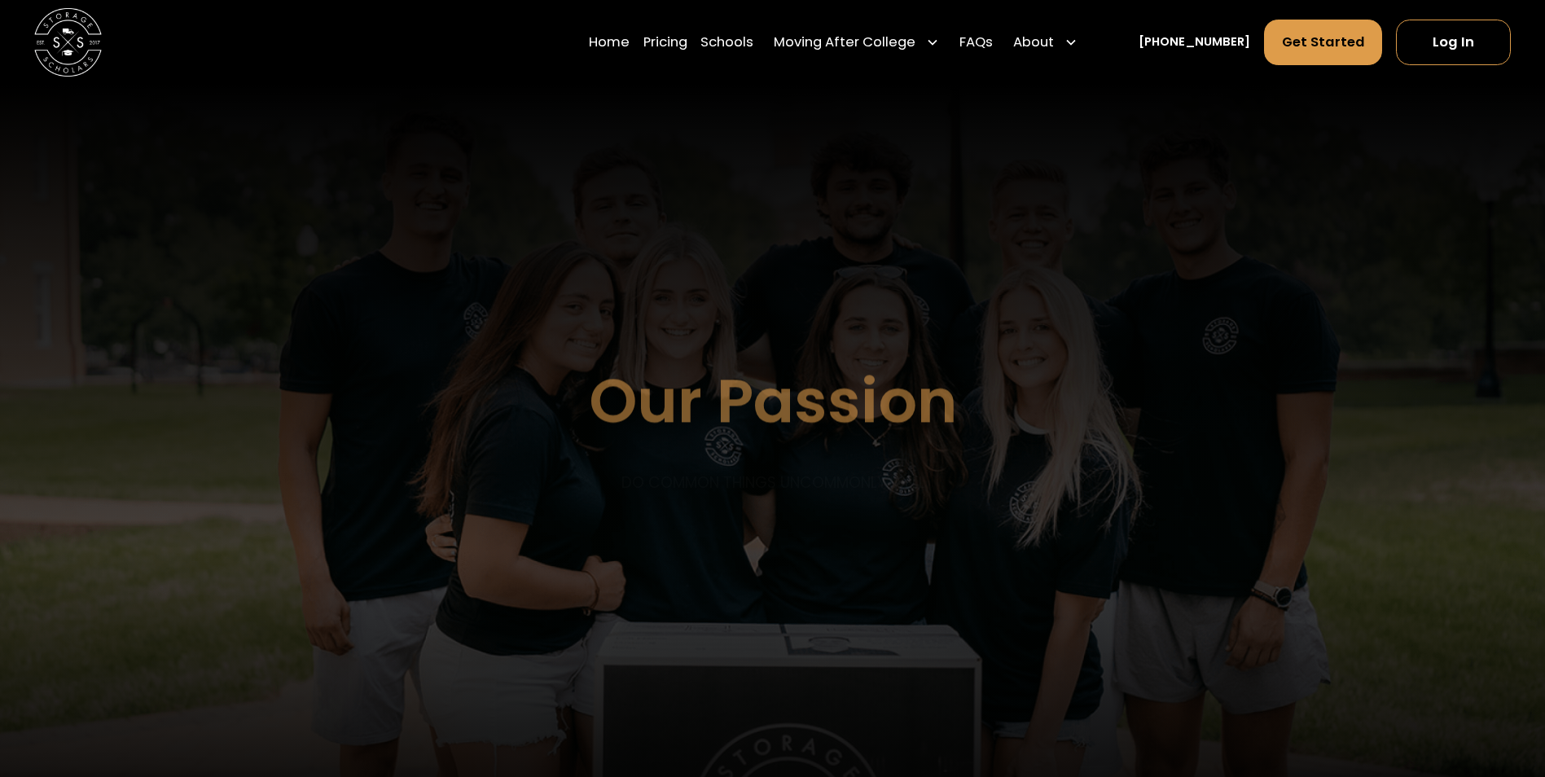 The image size is (1545, 777). What do you see at coordinates (727, 42) in the screenshot?
I see `a: Schools` at bounding box center [727, 42].